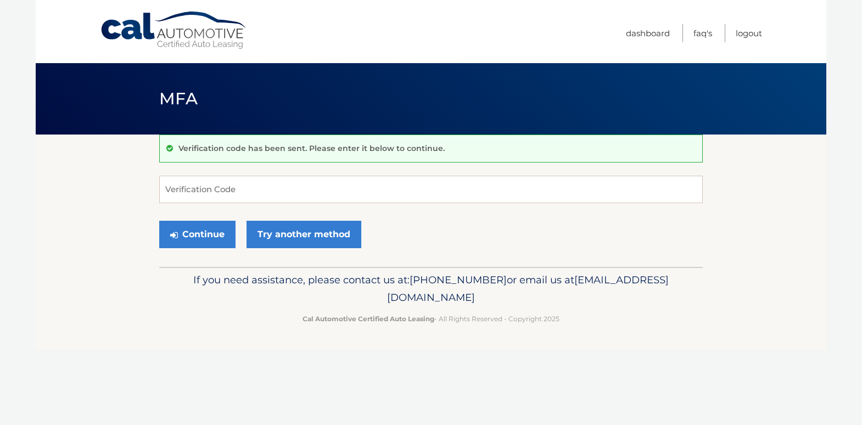  I want to click on a: Try another method, so click(303, 234).